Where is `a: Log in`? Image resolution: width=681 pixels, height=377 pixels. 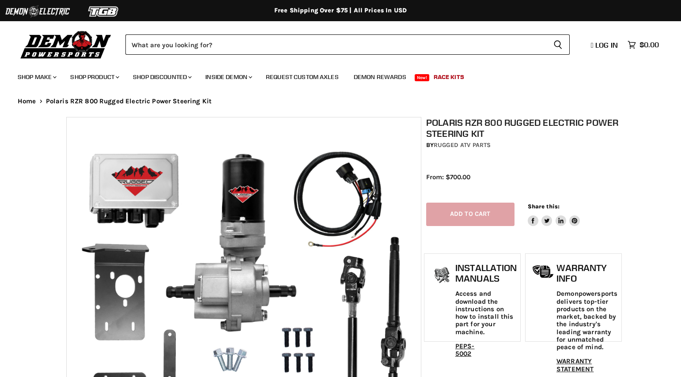
a: Log in is located at coordinates (605, 45).